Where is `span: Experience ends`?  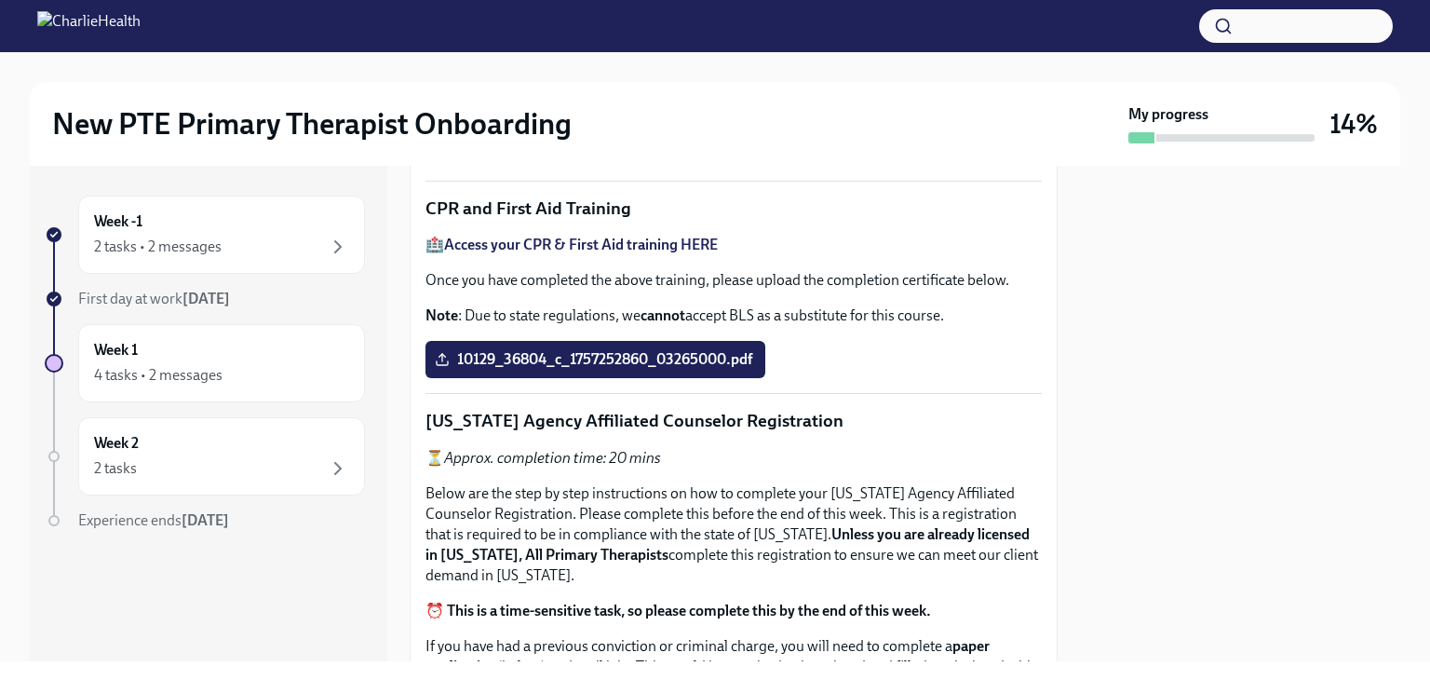 span: Experience ends is located at coordinates (154, 519).